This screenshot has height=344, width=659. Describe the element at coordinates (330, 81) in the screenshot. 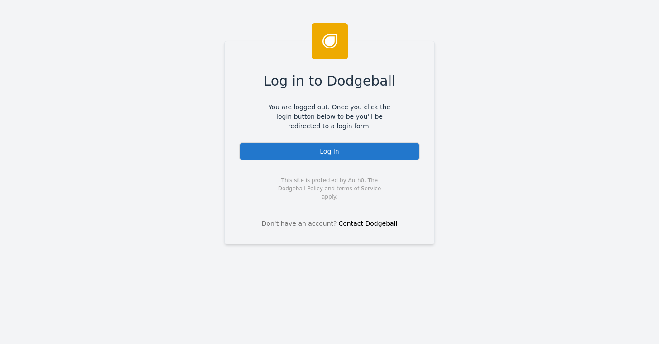

I see `span: Log in to Dodgeball` at that location.